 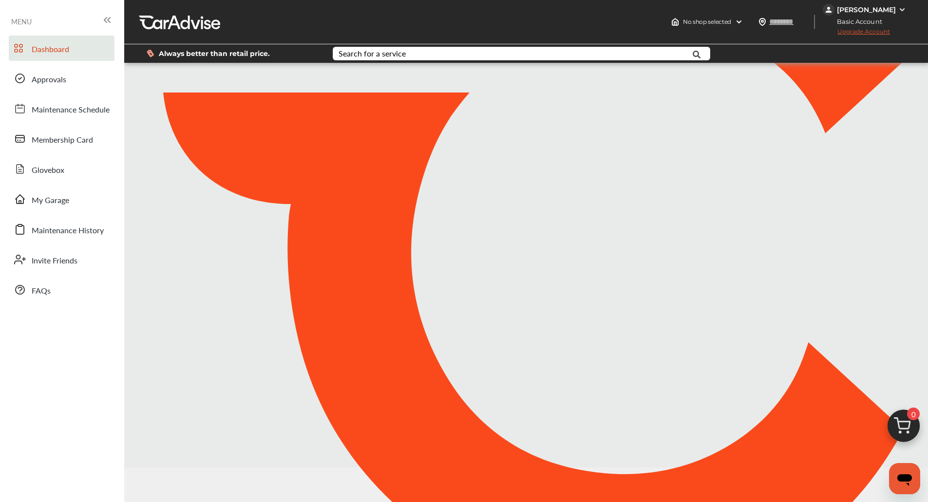 What do you see at coordinates (41, 291) in the screenshot?
I see `span: FAQs` at bounding box center [41, 291].